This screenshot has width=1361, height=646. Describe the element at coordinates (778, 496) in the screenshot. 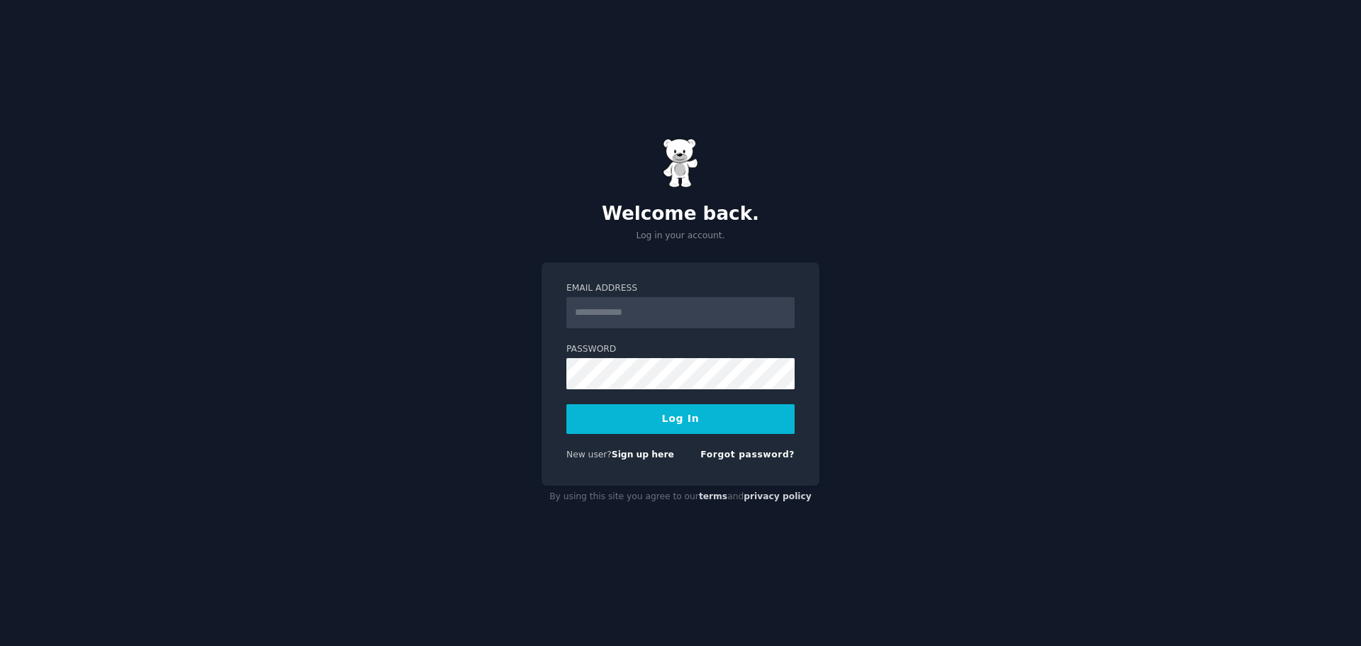

I see `a: privacy policy` at that location.